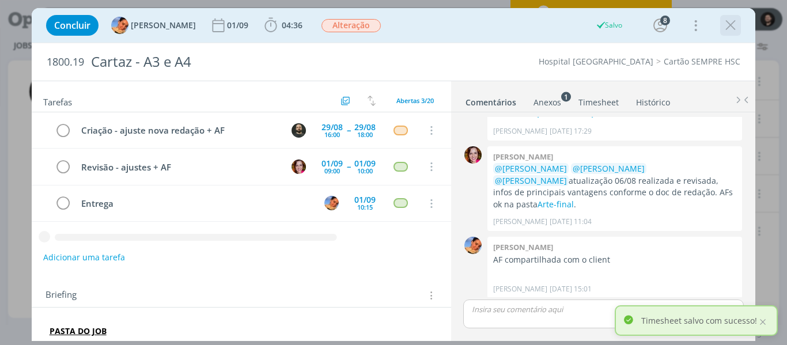 The height and width of the screenshot is (345, 787). I want to click on div: dialog, so click(393, 174).